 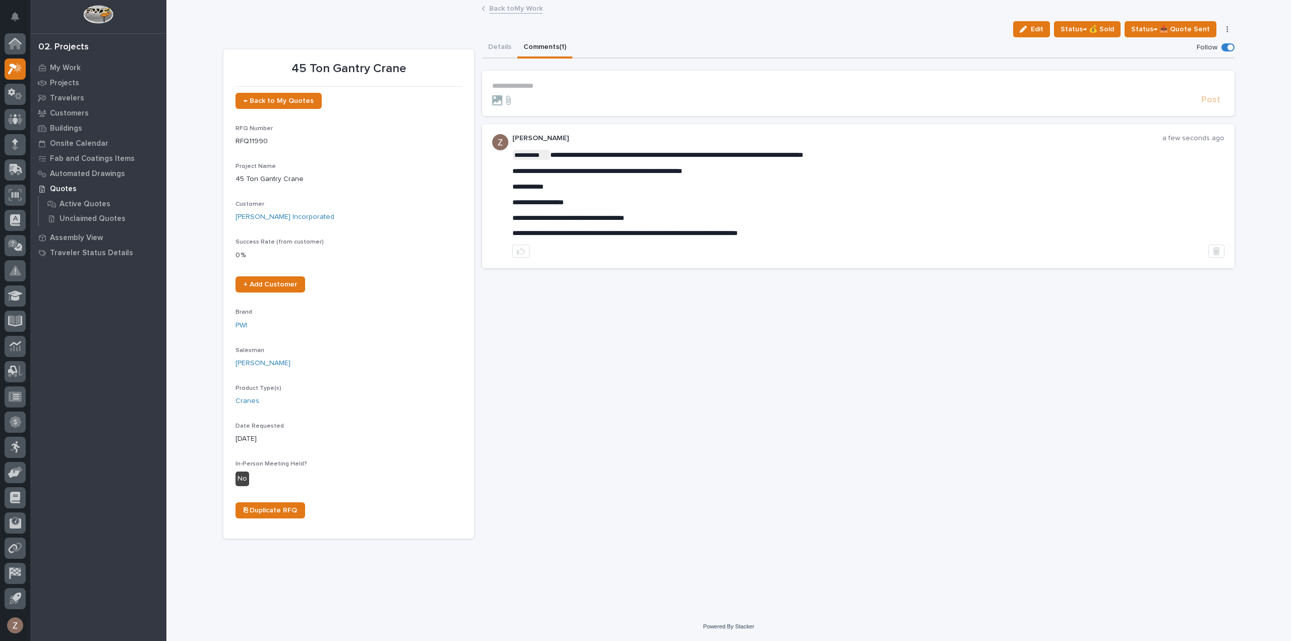 What do you see at coordinates (271, 464) in the screenshot?
I see `span: In-Person Meeting Held?` at bounding box center [271, 464].